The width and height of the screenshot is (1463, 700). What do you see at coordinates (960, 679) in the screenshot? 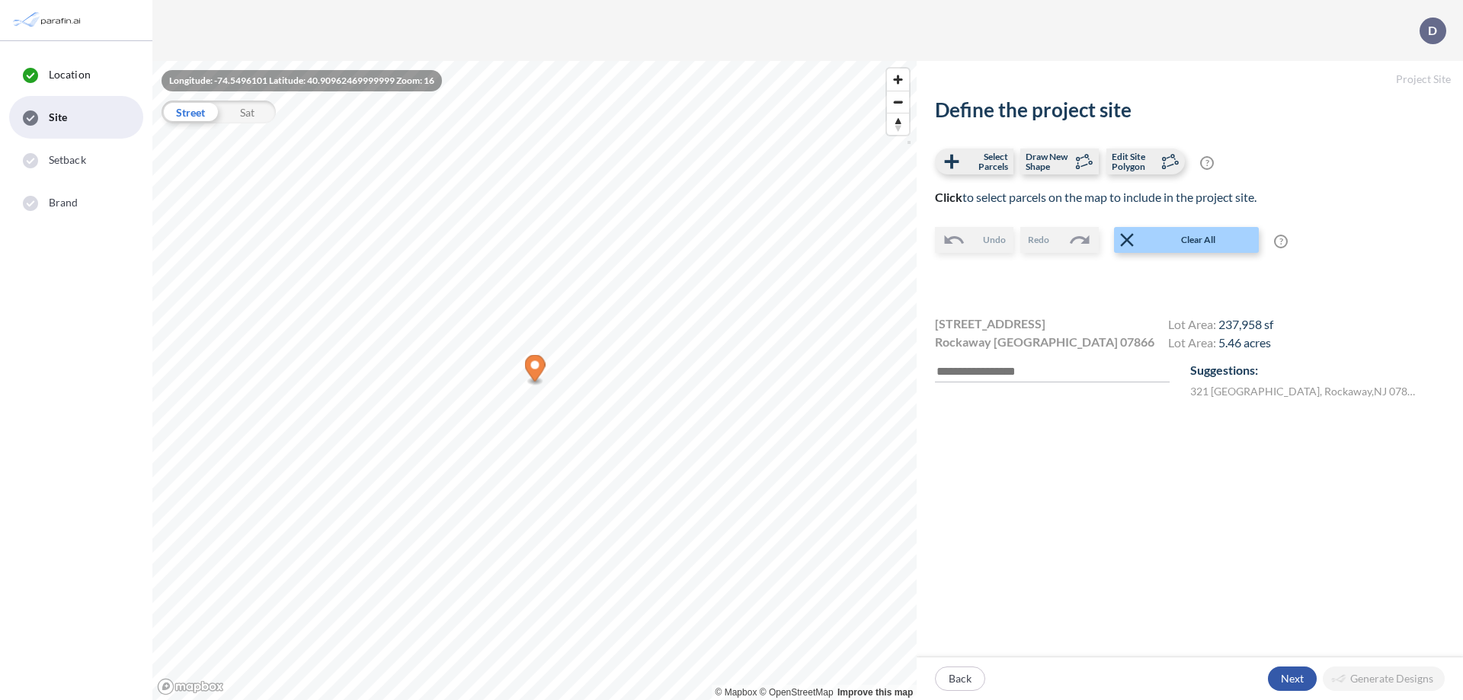
I see `p: Back` at bounding box center [960, 679].